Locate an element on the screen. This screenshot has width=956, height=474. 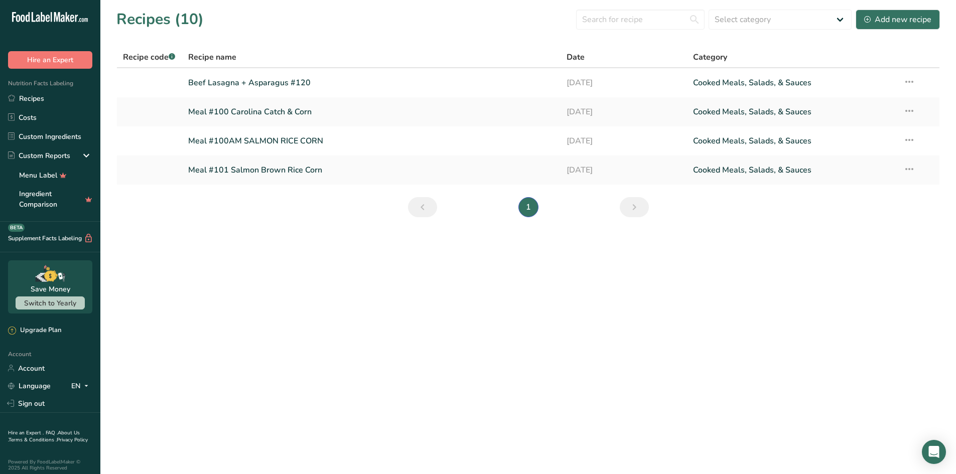
span: Switch to Yearly is located at coordinates (50, 303).